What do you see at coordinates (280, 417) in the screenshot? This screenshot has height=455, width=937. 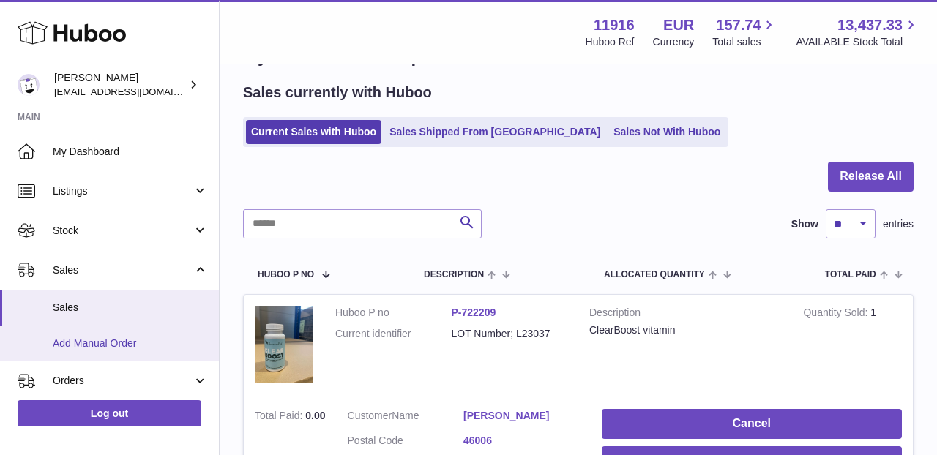 I see `strong: Total Paid` at bounding box center [280, 417].